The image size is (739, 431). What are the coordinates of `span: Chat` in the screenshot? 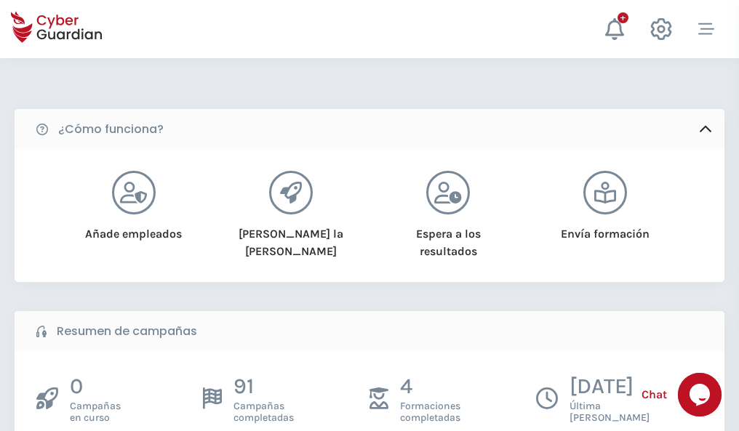 It's located at (654, 395).